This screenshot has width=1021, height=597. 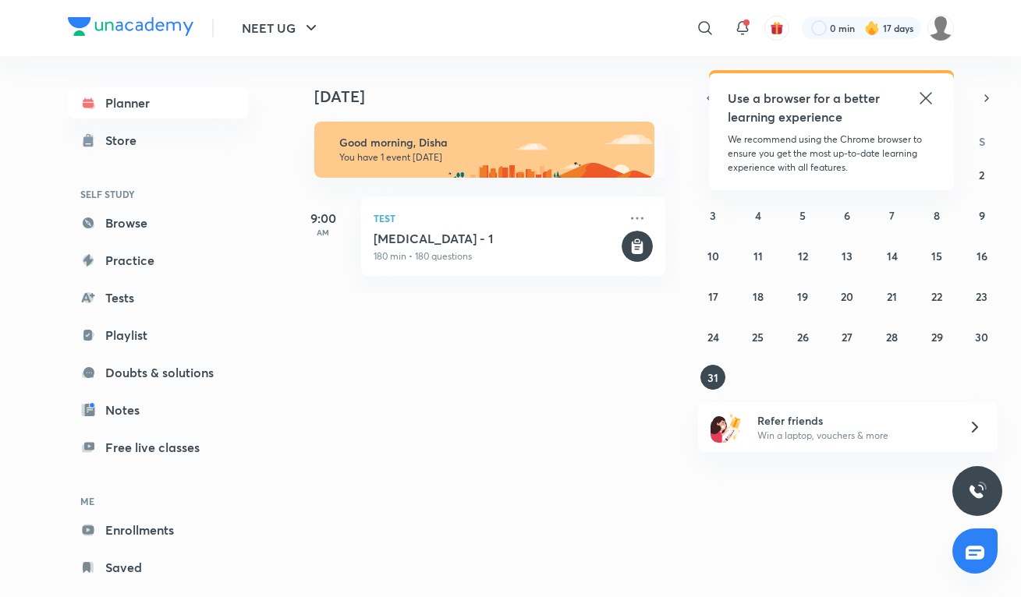 I want to click on button: August 8, 2025, so click(x=937, y=215).